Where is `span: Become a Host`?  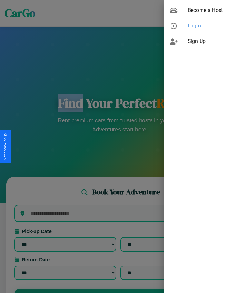 span: Become a Host is located at coordinates (214, 10).